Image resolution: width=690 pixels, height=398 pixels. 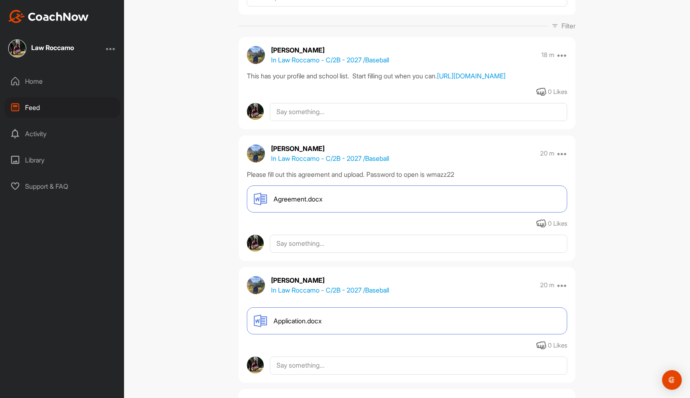 What do you see at coordinates (298, 199) in the screenshot?
I see `span: Agreement.docx` at bounding box center [298, 199].